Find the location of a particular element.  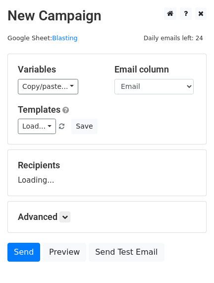

a: Copy/paste... is located at coordinates (48, 86).